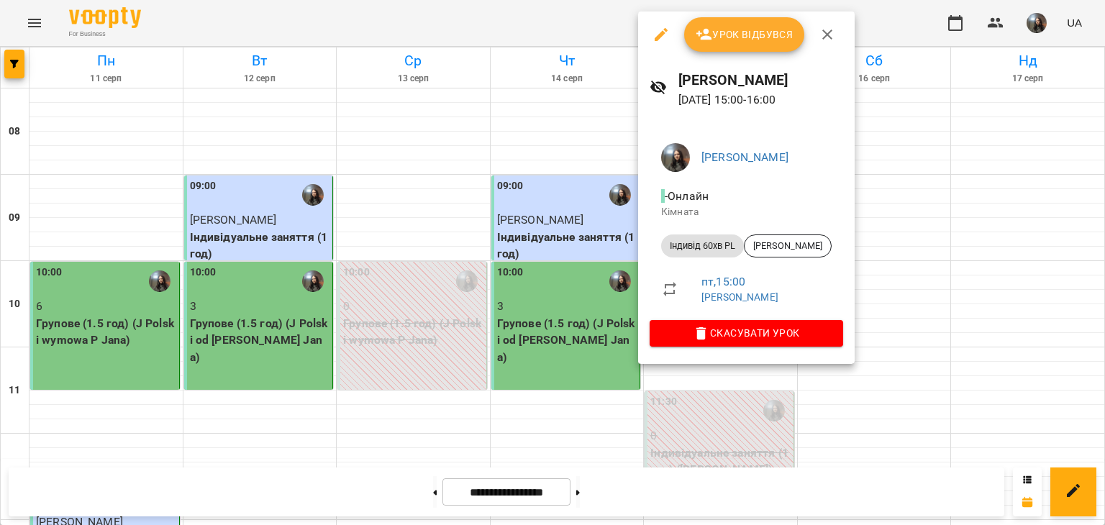 The image size is (1105, 525). I want to click on button: Скасувати Урок, so click(746, 333).